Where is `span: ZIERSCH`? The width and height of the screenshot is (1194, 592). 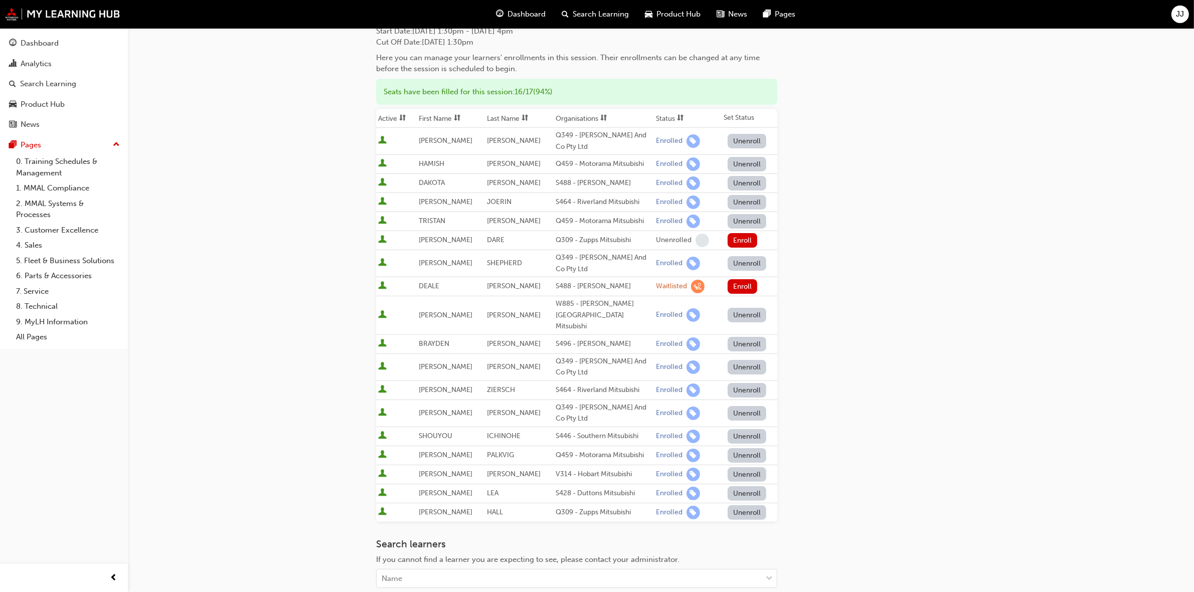 span: ZIERSCH is located at coordinates (501, 389).